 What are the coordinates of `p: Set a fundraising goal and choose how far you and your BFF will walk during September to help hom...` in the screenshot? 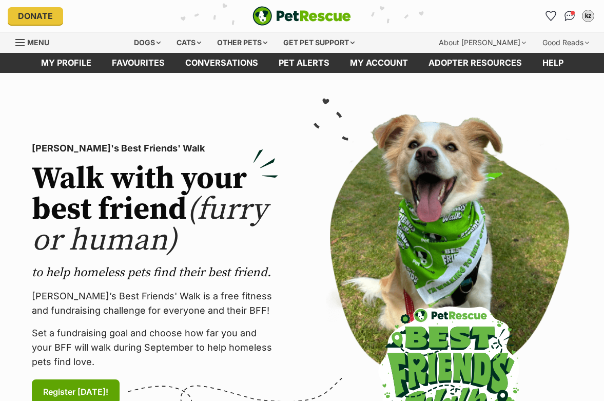 It's located at (155, 347).